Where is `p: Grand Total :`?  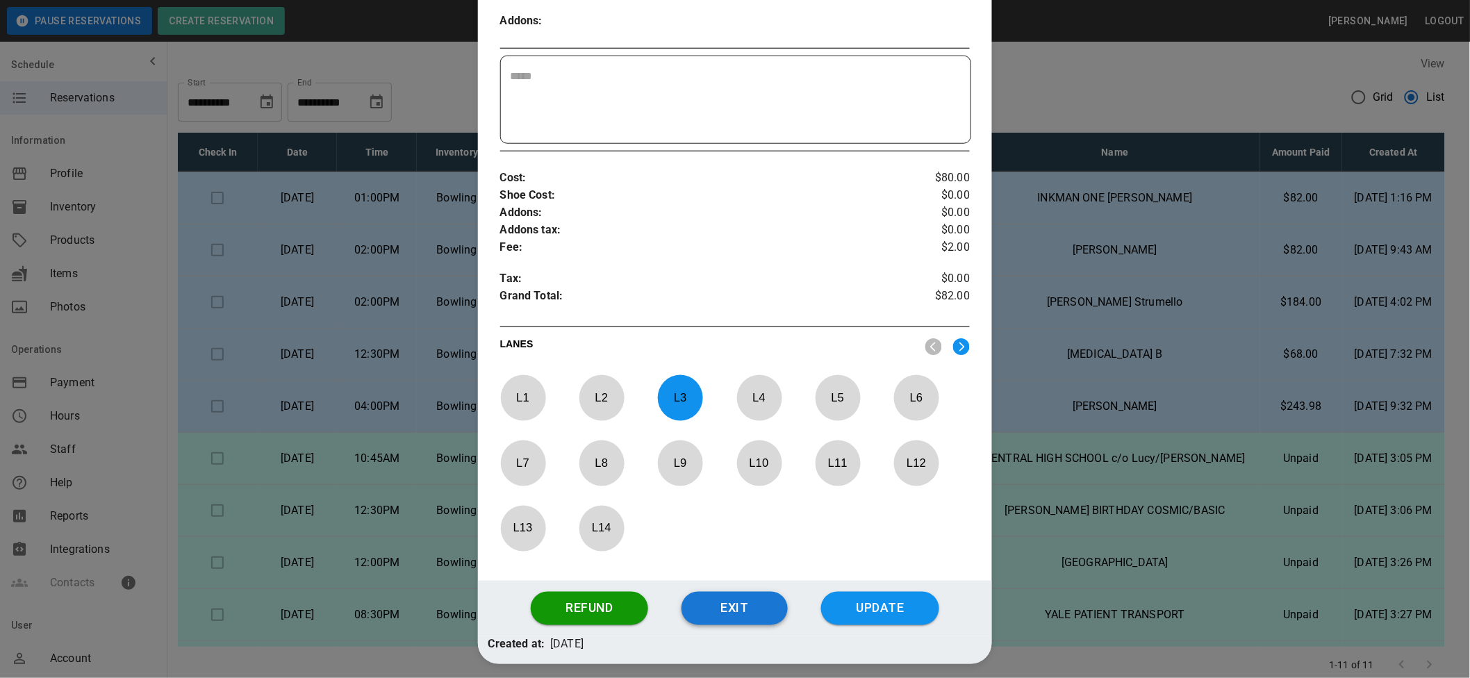
p: Grand Total : is located at coordinates (696, 298).